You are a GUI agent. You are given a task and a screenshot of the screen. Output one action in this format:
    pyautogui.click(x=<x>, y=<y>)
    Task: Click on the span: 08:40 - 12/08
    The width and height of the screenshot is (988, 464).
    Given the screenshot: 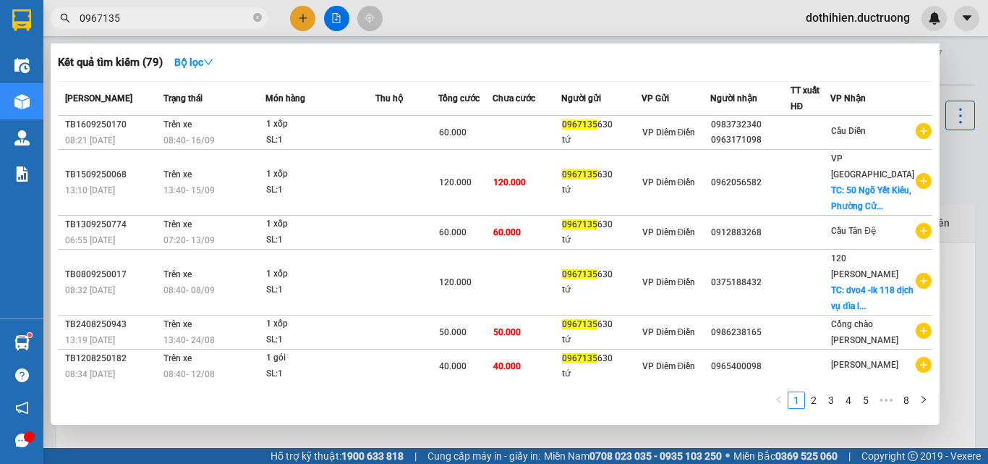 What is the action you would take?
    pyautogui.click(x=189, y=374)
    